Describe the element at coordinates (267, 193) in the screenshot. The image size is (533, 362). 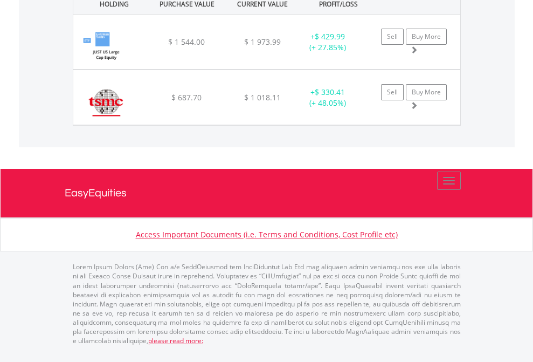
I see `div: EasyEquities` at that location.